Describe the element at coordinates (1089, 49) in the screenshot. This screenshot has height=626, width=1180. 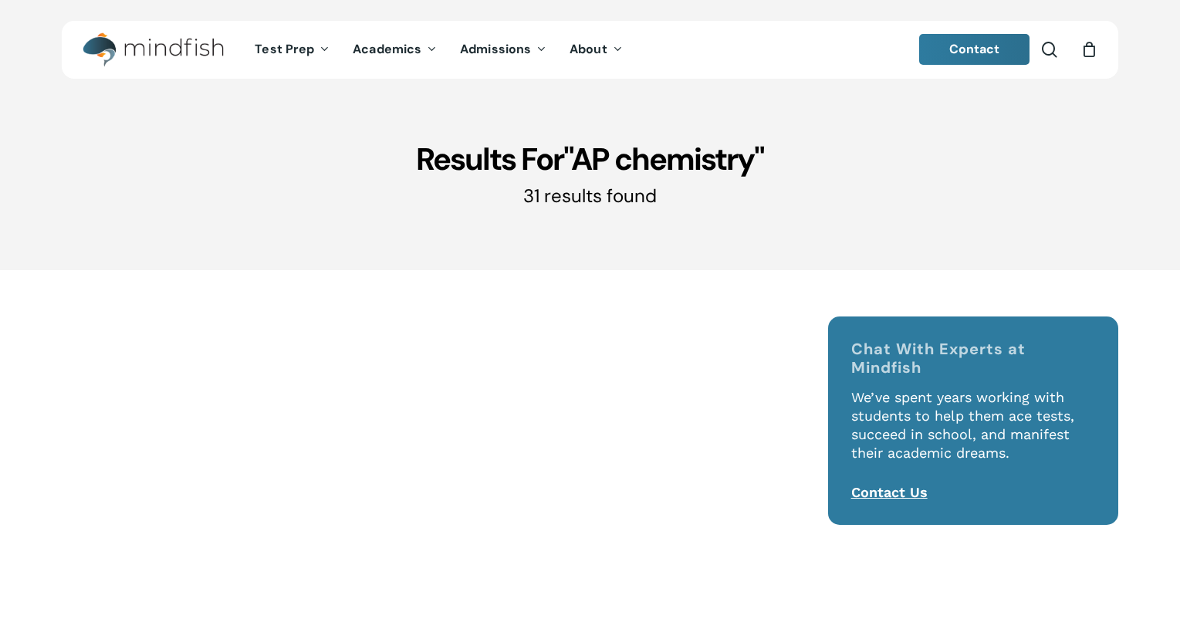
I see `a: Cart` at that location.